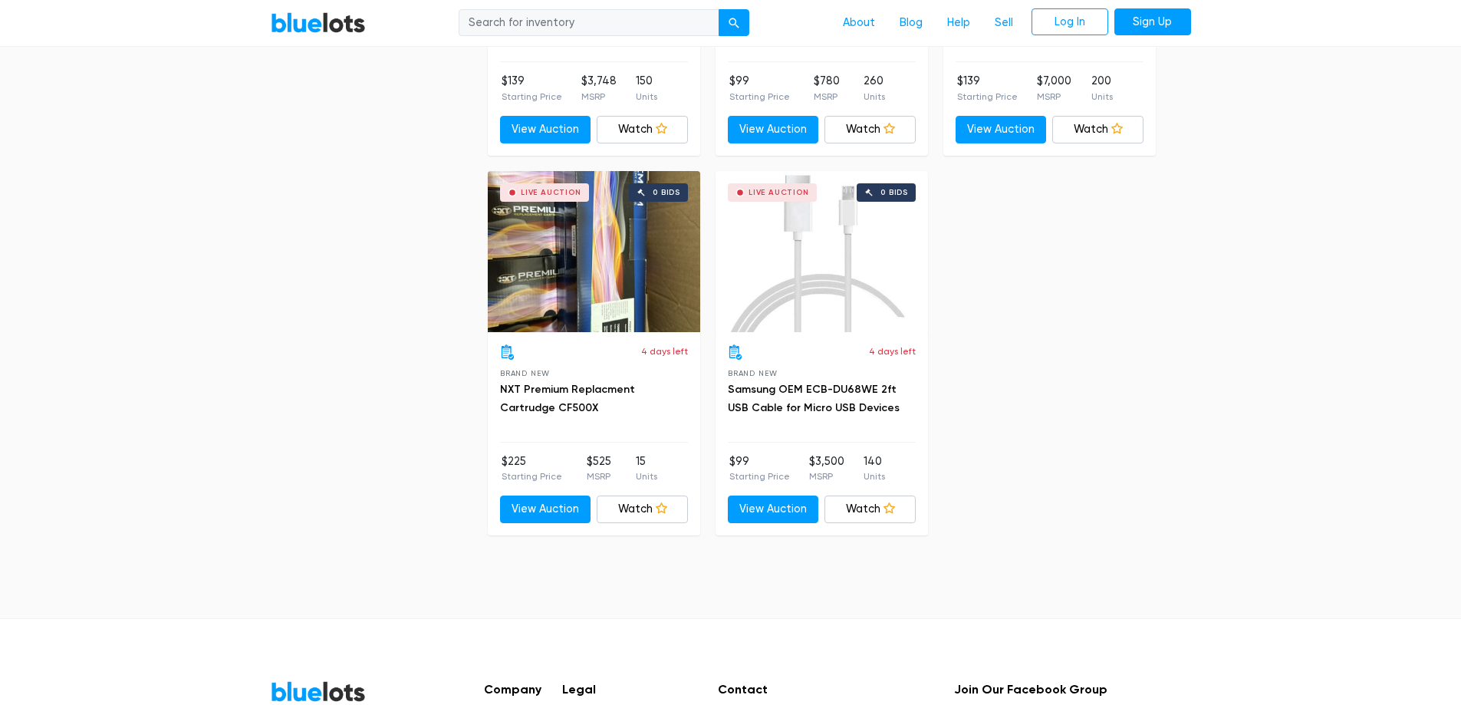  Describe the element at coordinates (1153, 22) in the screenshot. I see `a: Sign Up` at that location.